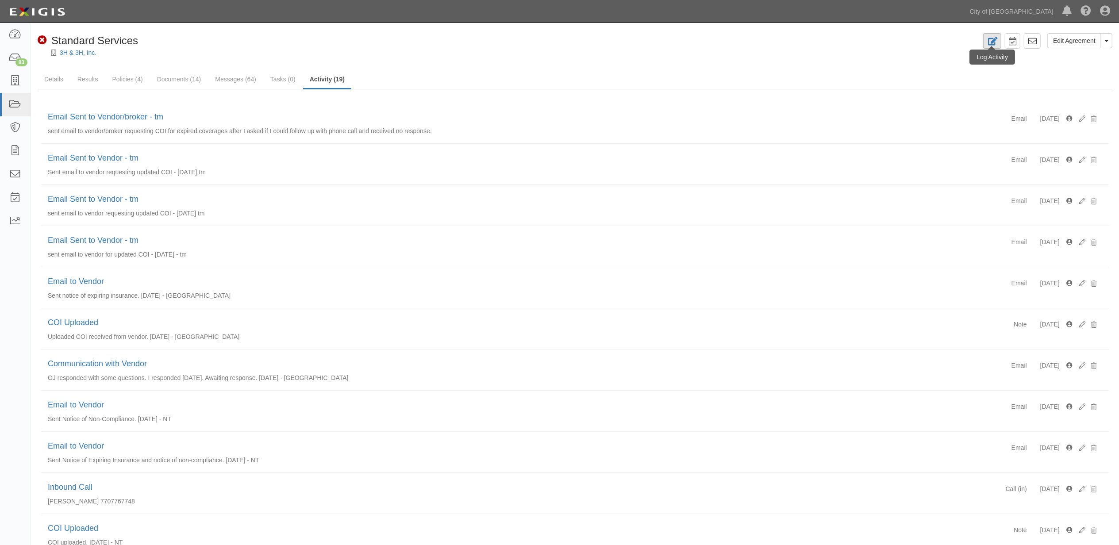 Image resolution: width=1119 pixels, height=545 pixels. I want to click on div: Created 6/19/24 12:42 pm by Vanessa Sanchez, Updated 6/19/24 12:42 pm by Vanessa Sanchez, so click(1070, 489).